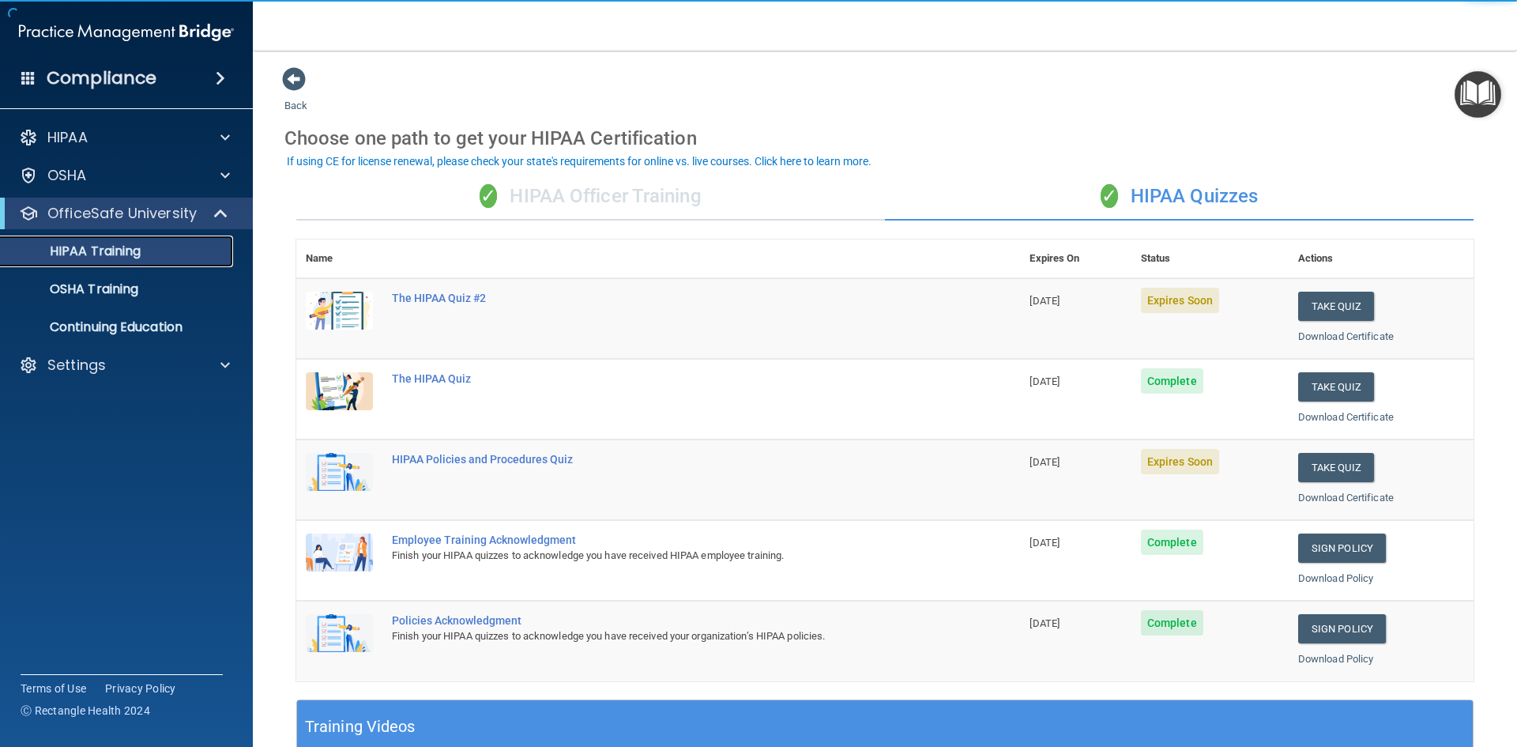 The width and height of the screenshot is (1517, 747). What do you see at coordinates (666, 555) in the screenshot?
I see `div: Finish your HIPAA quizzes to acknowledge you have received HIPAA employee training.` at bounding box center [666, 555].